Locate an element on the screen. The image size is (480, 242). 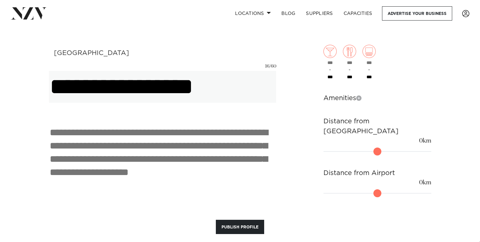
a: Locations is located at coordinates (253, 13).